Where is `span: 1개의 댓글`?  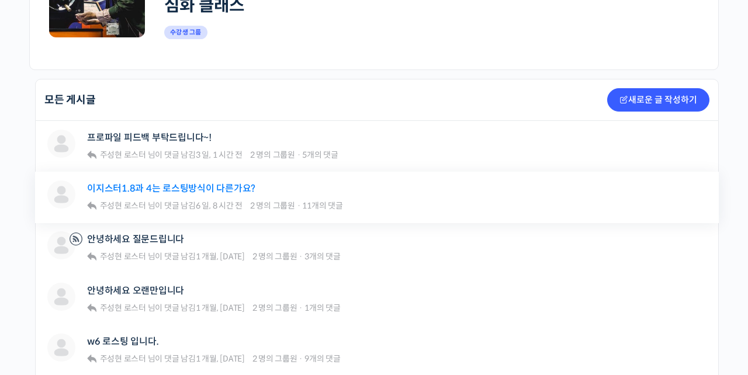 span: 1개의 댓글 is located at coordinates (323, 308).